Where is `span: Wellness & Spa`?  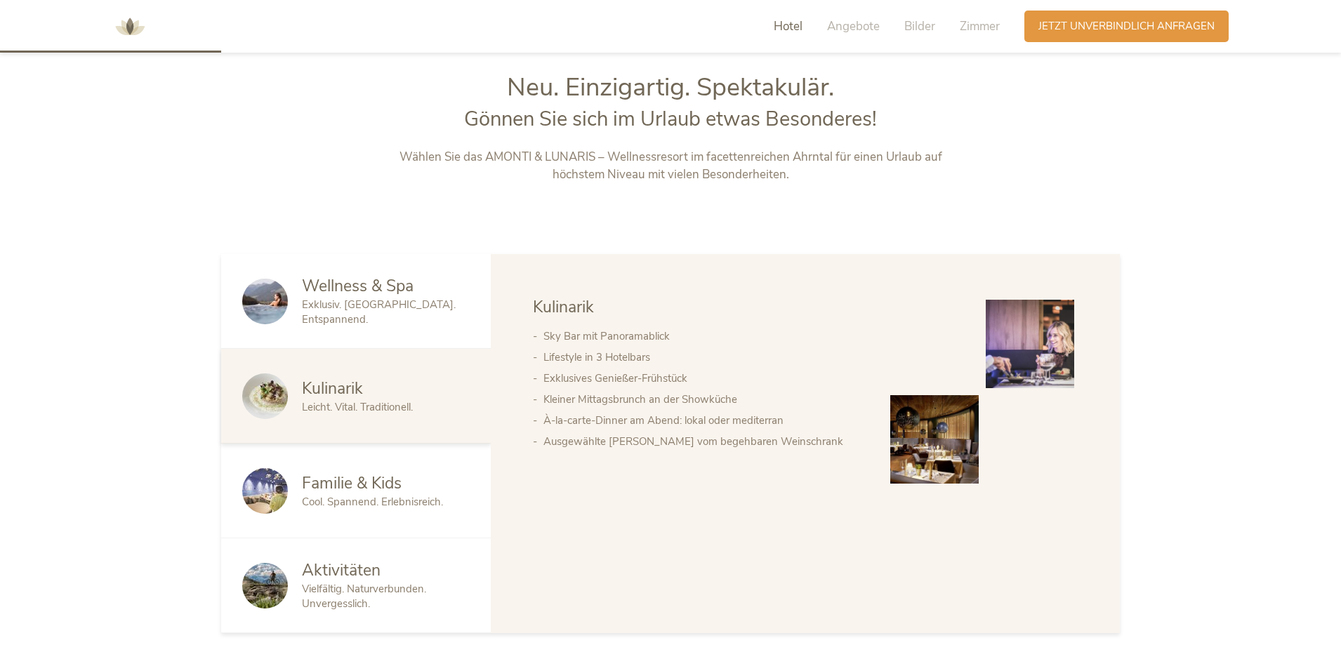 span: Wellness & Spa is located at coordinates (357, 286).